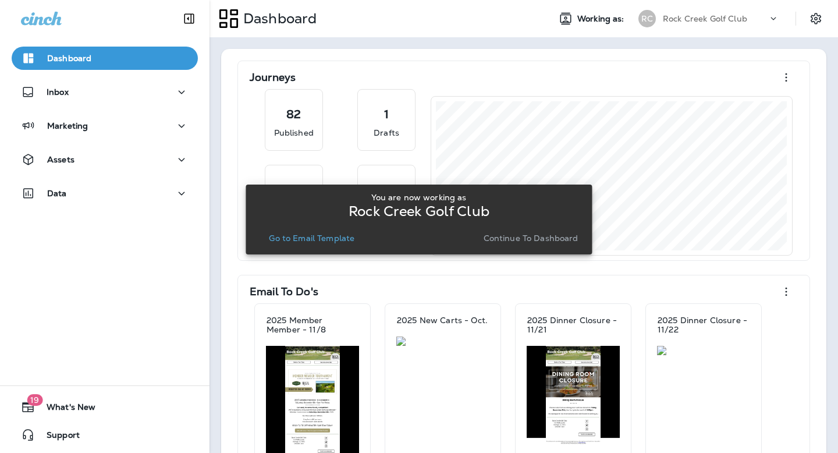 This screenshot has height=453, width=838. What do you see at coordinates (65, 409) in the screenshot?
I see `span: What's New` at bounding box center [65, 409].